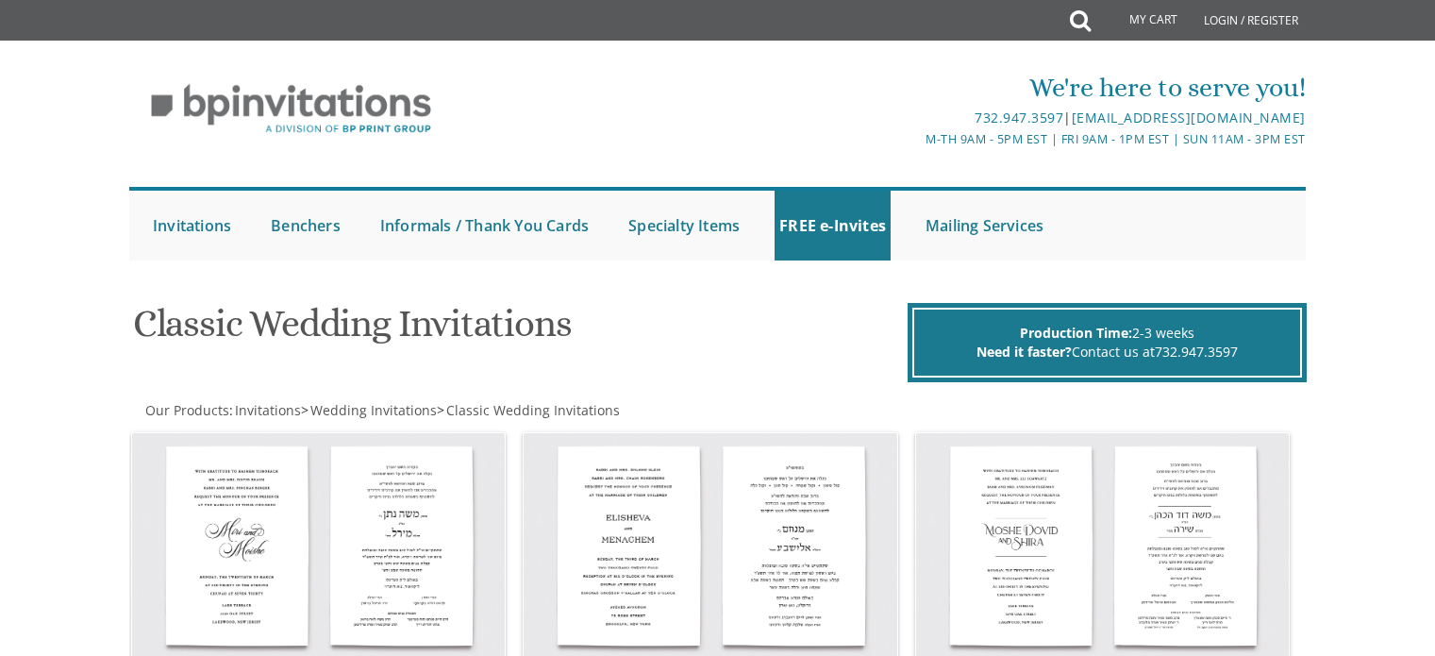 The height and width of the screenshot is (656, 1435). I want to click on a: Wedding Invitations, so click(373, 409).